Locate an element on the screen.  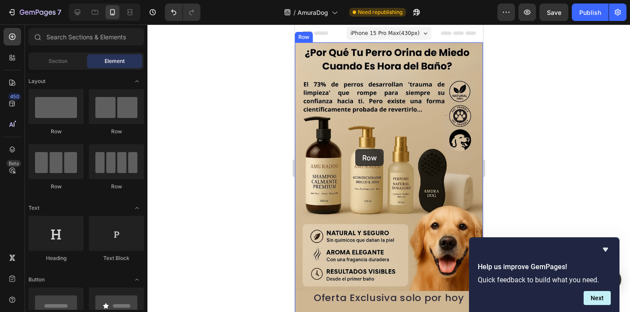
span: Layout is located at coordinates (37, 81).